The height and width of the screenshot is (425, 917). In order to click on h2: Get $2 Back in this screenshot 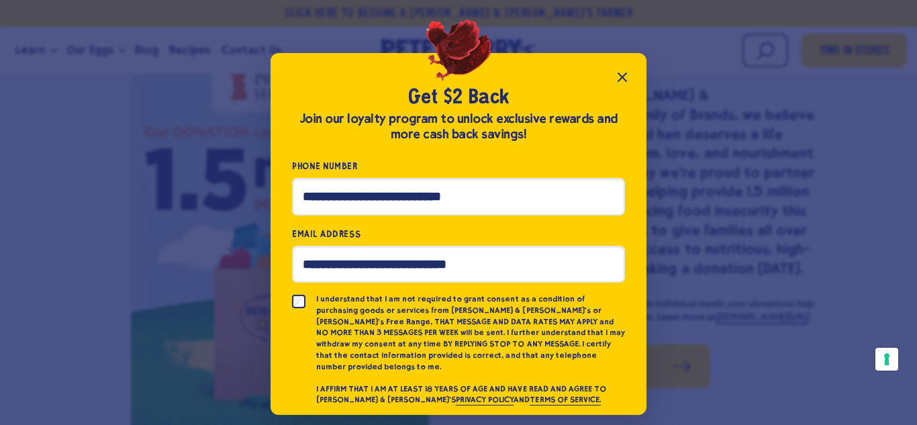, I will do `click(458, 98)`.